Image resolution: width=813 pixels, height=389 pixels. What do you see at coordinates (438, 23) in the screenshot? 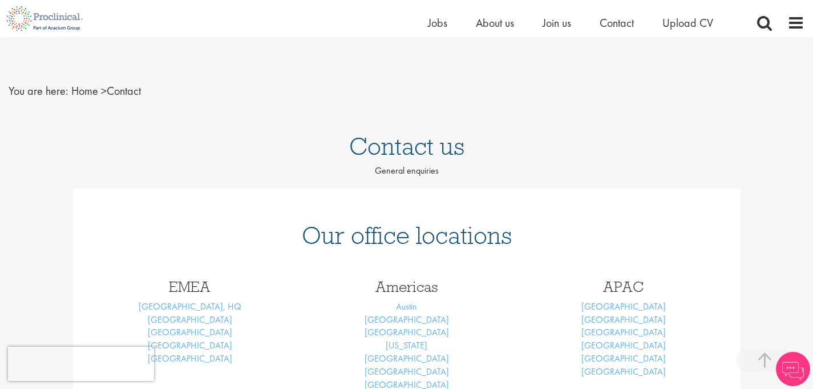
I see `span: Jobs` at bounding box center [438, 23].